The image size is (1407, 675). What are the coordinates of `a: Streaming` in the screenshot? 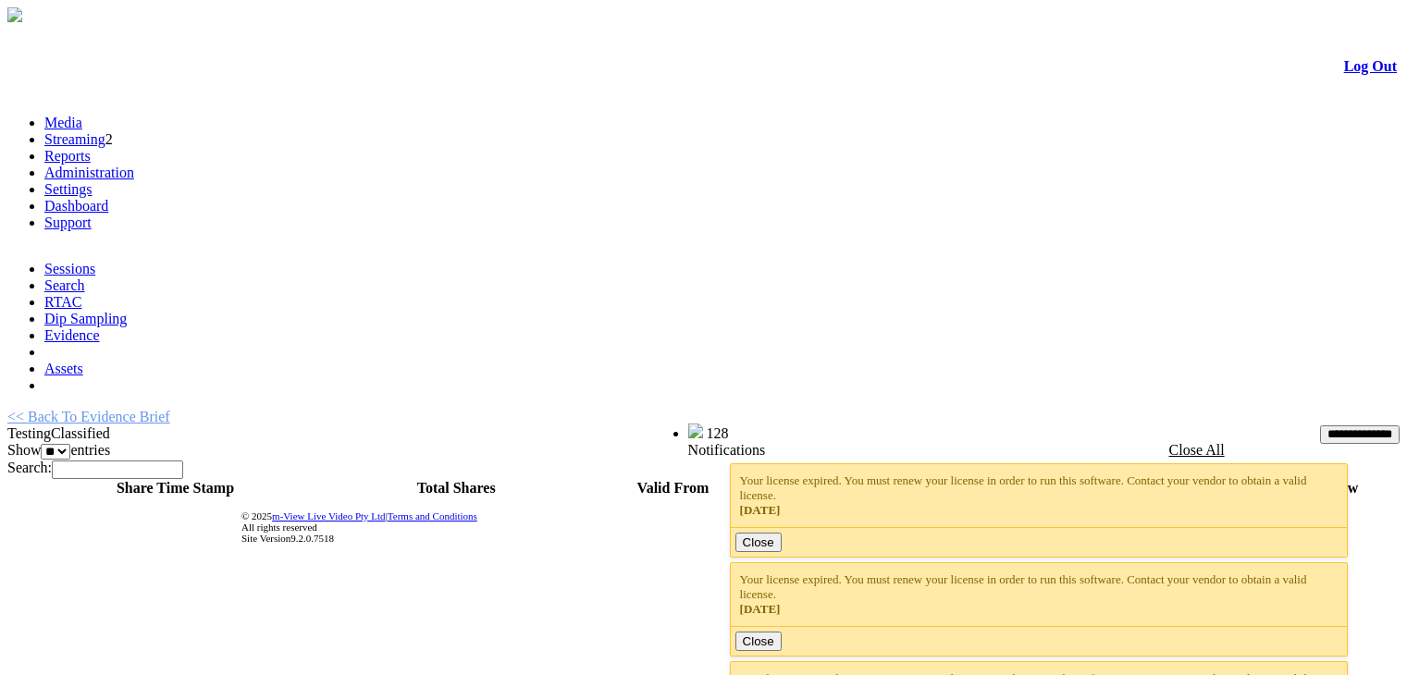 It's located at (75, 139).